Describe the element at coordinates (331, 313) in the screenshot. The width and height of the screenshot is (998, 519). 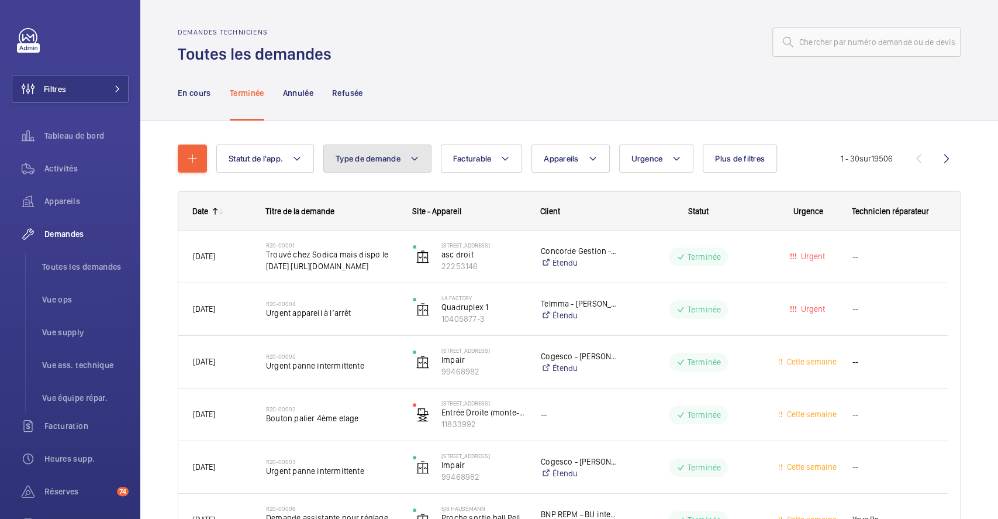
I see `span: Urgent appareil à l’arrêt` at that location.